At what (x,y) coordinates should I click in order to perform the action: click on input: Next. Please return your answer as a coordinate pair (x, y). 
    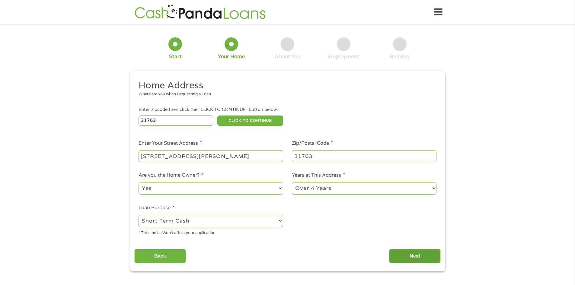
    Looking at the image, I should click on (415, 256).